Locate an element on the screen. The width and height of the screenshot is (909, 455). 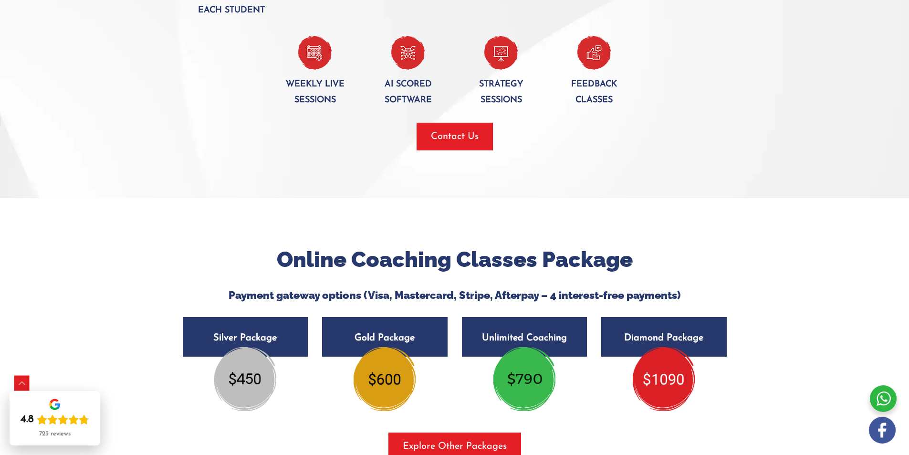
span: Contact Us is located at coordinates (455, 136).